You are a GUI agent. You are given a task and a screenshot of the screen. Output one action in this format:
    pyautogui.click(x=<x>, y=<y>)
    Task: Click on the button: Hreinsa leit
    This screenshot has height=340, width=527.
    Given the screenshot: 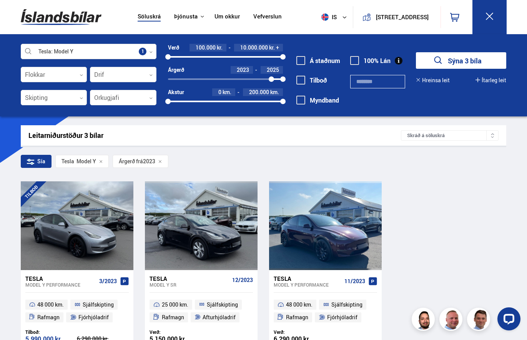 What is the action you would take?
    pyautogui.click(x=433, y=80)
    